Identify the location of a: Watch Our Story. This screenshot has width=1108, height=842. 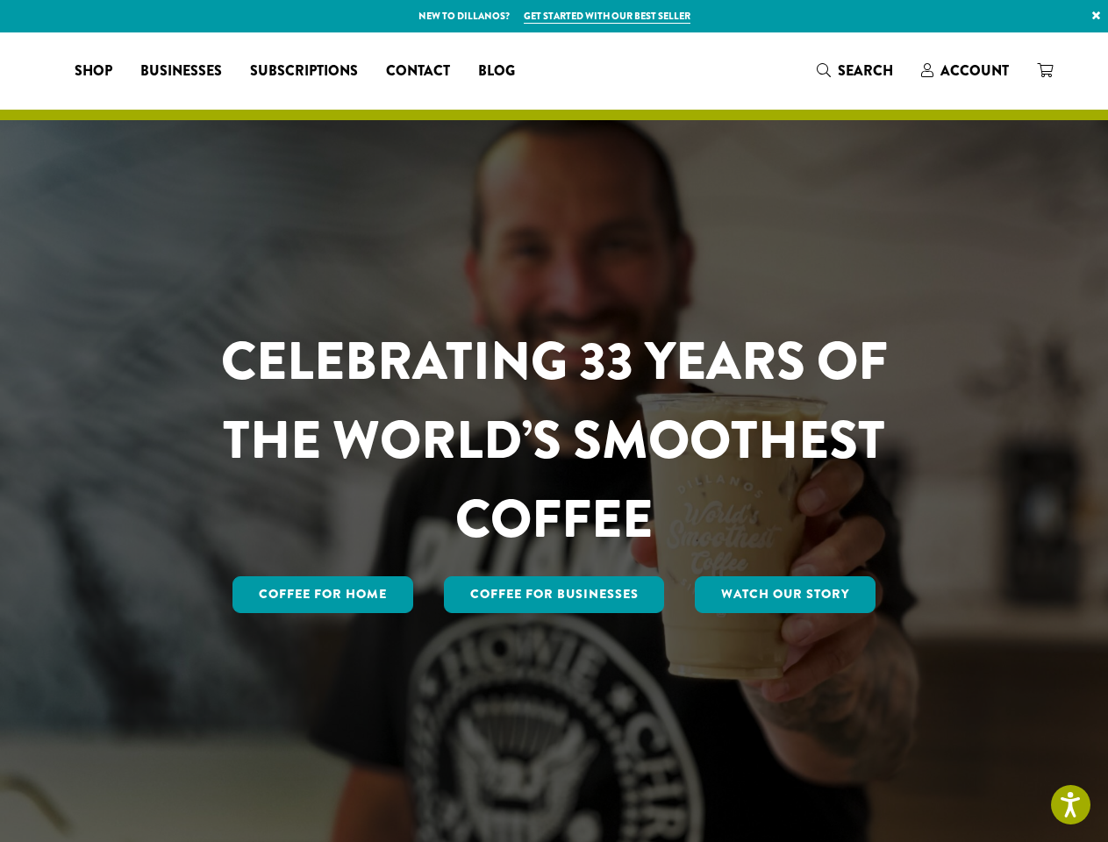
(785, 595).